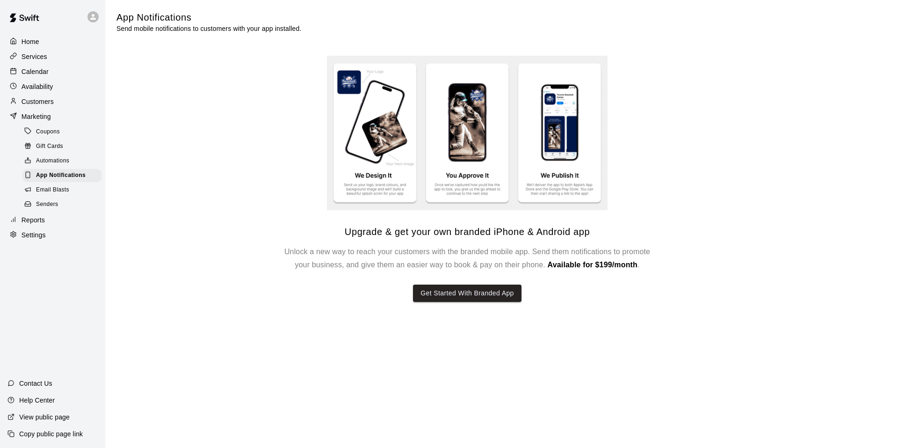 The width and height of the screenshot is (898, 448). I want to click on a: Coupons, so click(64, 131).